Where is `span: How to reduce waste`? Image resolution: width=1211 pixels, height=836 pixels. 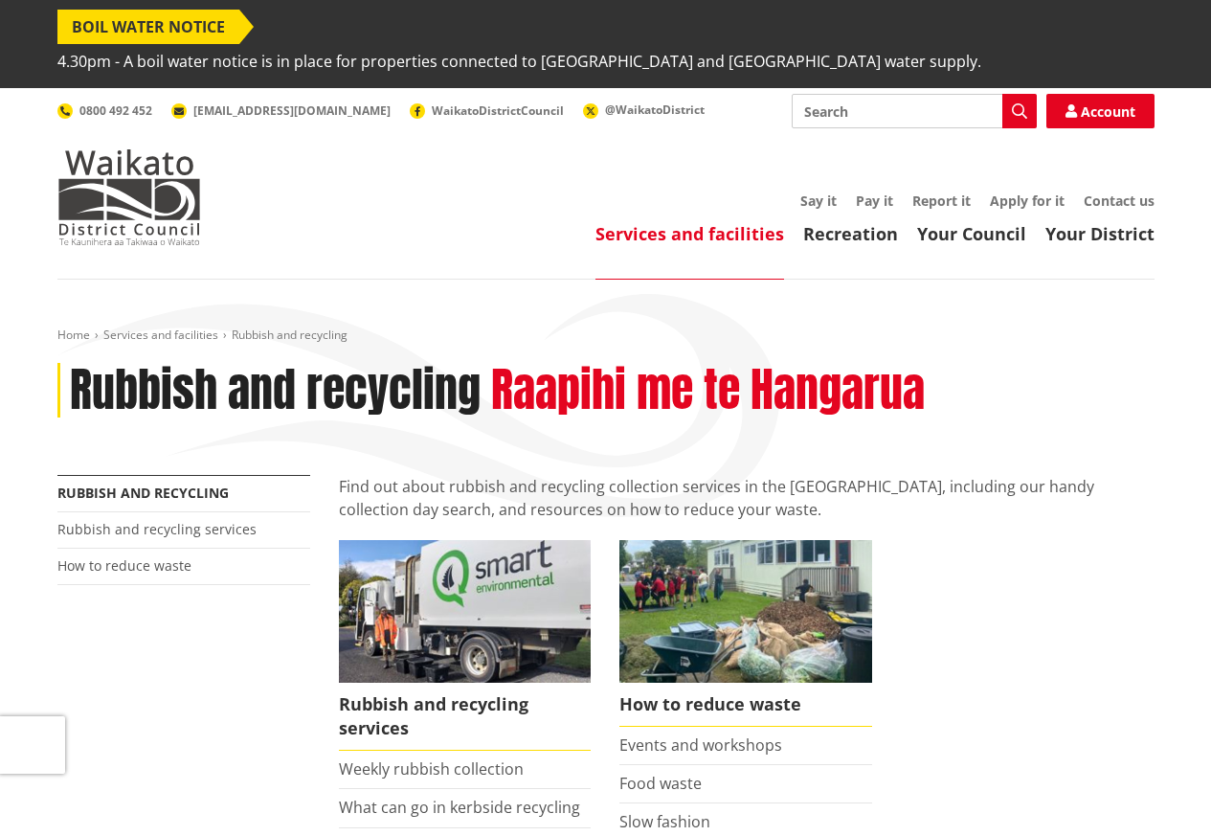
span: How to reduce waste is located at coordinates (746, 705).